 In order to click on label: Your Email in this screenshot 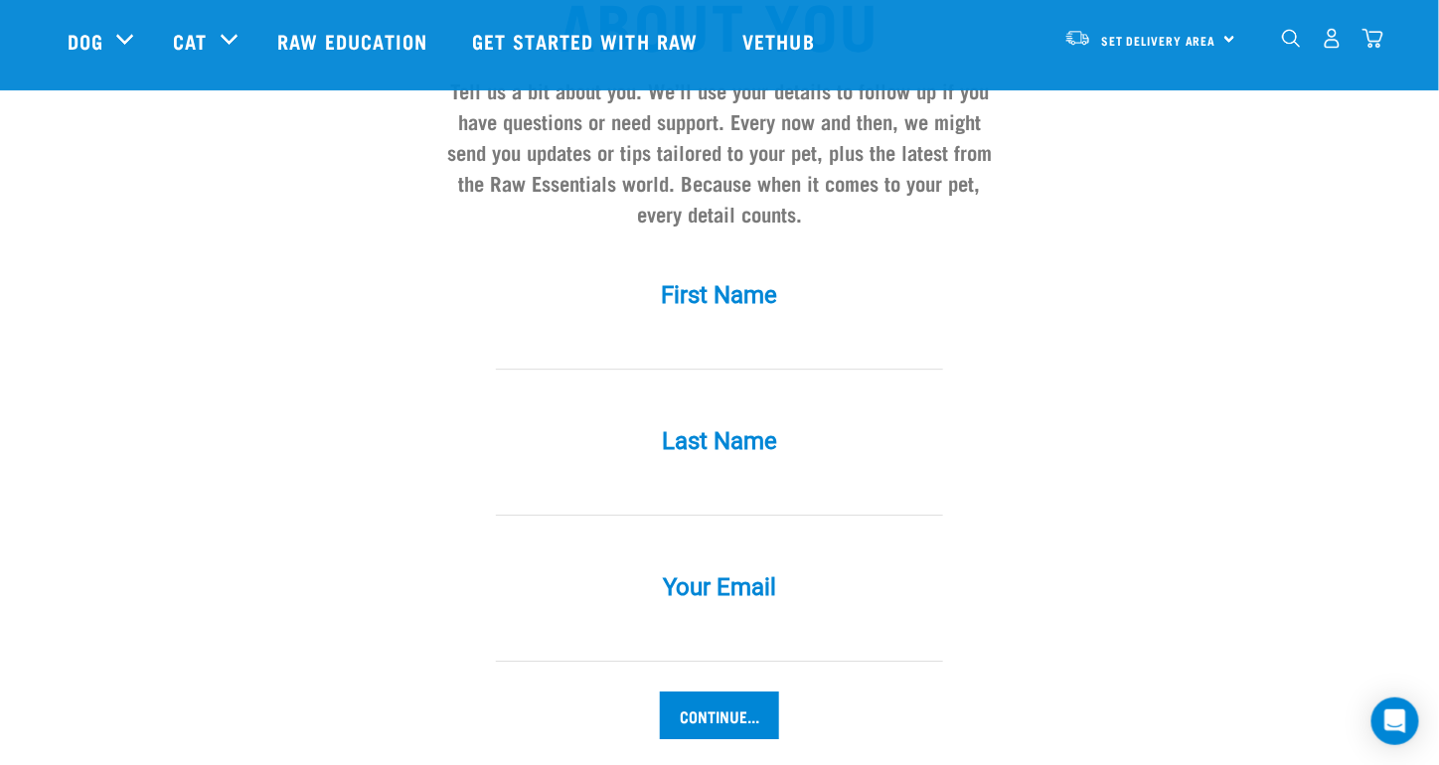, I will do `click(720, 587)`.